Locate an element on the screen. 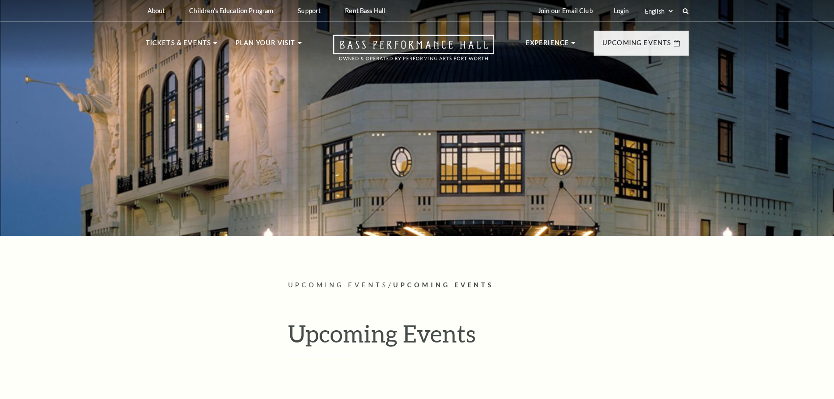 This screenshot has width=834, height=399. p: Tickets & Events is located at coordinates (179, 46).